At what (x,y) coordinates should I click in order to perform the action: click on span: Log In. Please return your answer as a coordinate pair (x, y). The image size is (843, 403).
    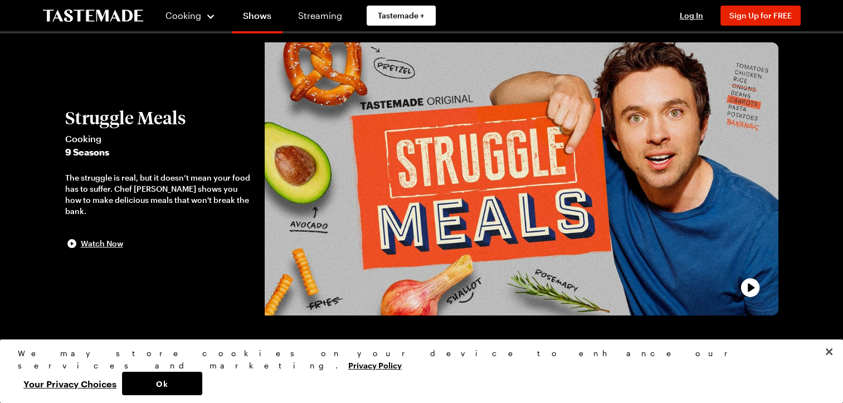
    Looking at the image, I should click on (692, 15).